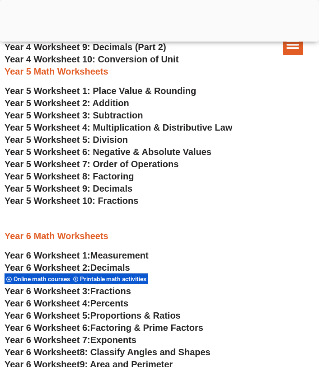  What do you see at coordinates (118, 127) in the screenshot?
I see `span: Year 5 Worksheet 4: Multiplication & Distributive Law` at bounding box center [118, 127].